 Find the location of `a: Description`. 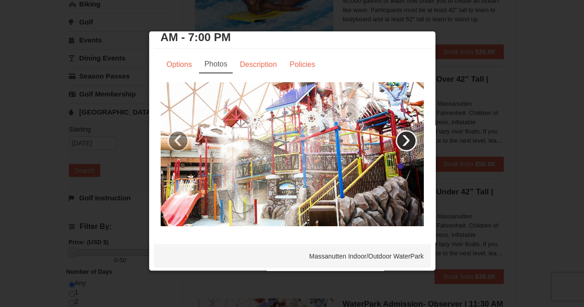

a: Description is located at coordinates (258, 65).